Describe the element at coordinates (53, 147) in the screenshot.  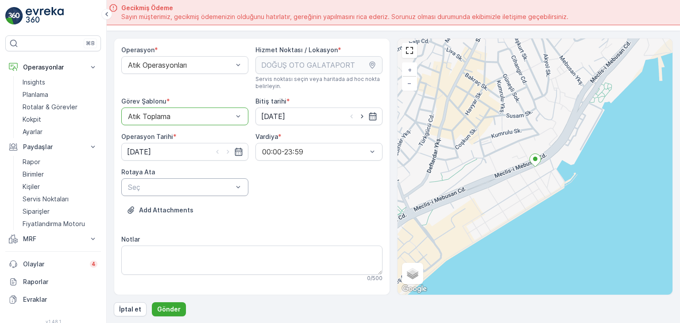
I see `p: Paydaşlar` at that location.